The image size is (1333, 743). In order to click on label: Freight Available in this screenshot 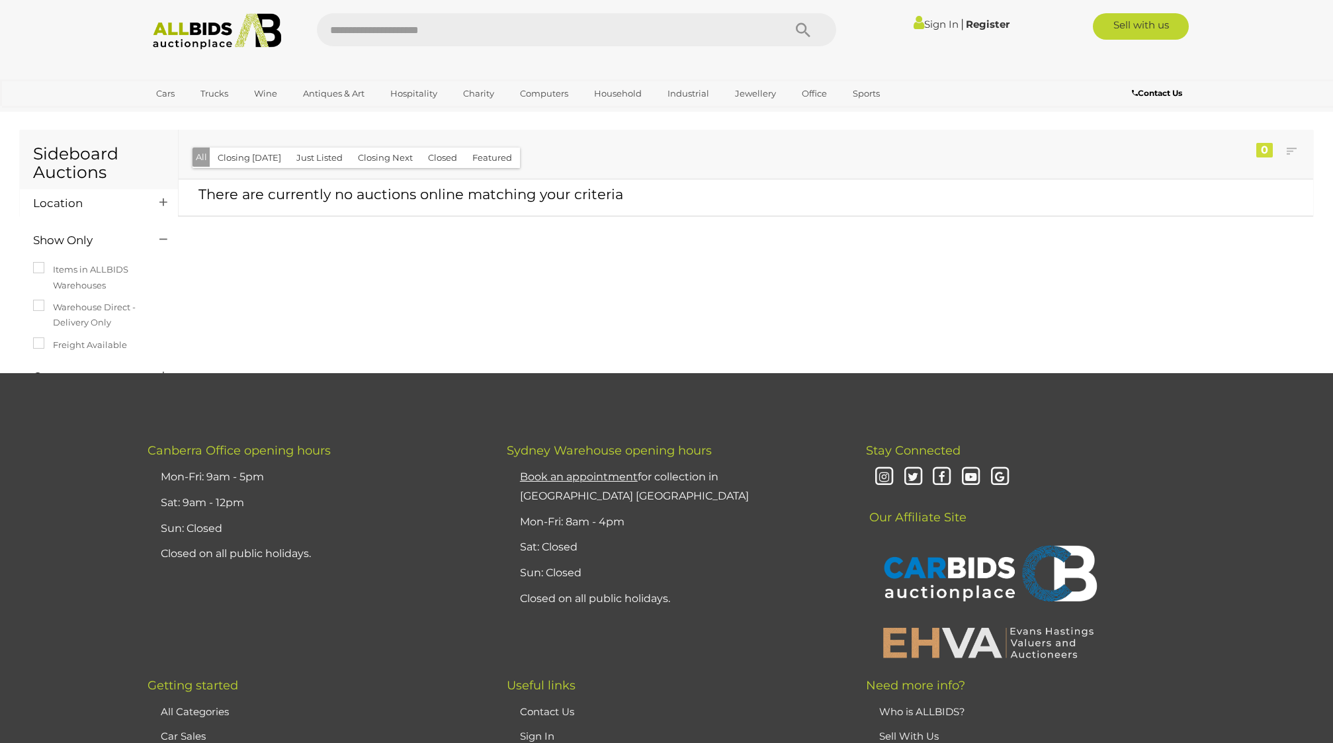, I will do `click(80, 345)`.